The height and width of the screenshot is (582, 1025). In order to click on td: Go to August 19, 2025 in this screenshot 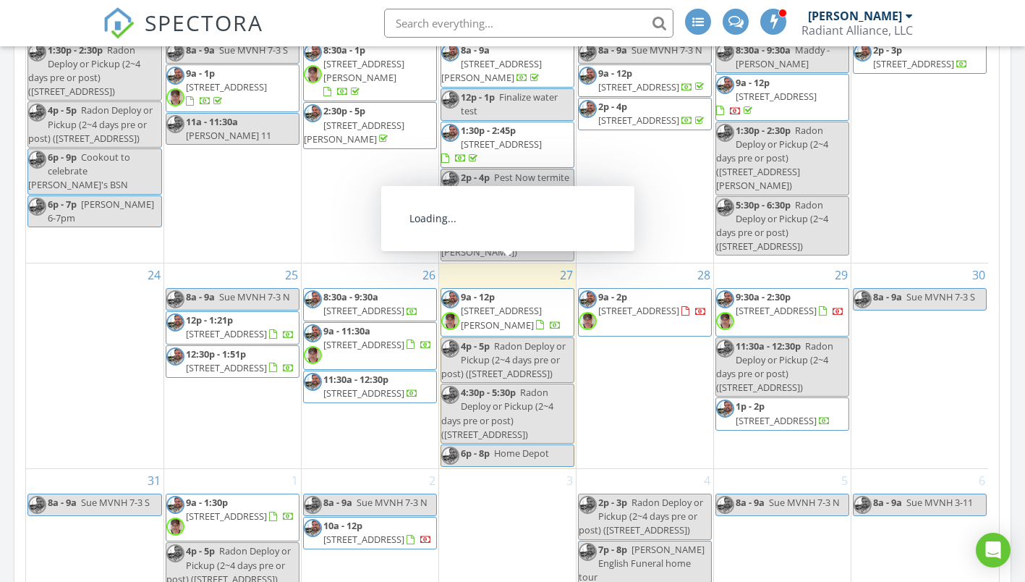, I will do `click(370, 140)`.